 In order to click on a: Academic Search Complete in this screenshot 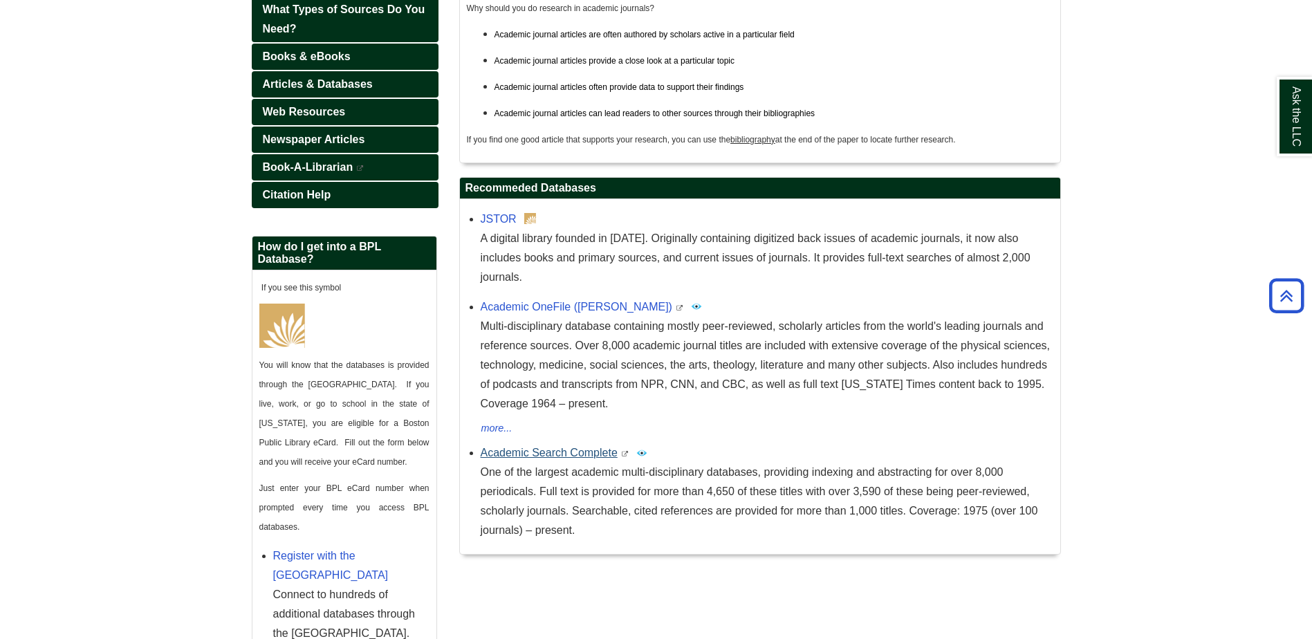, I will do `click(549, 452)`.